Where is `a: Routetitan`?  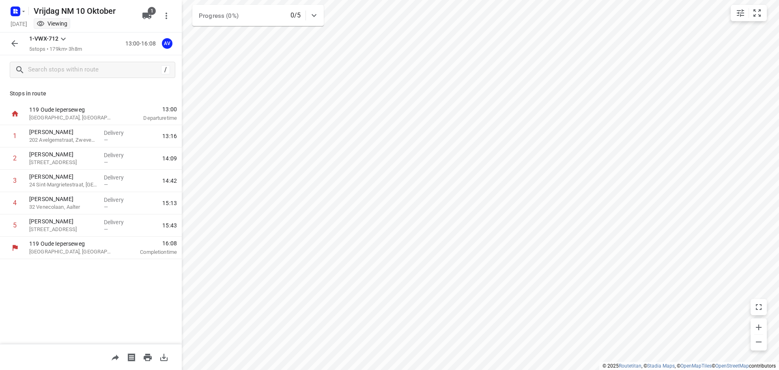
a: Routetitan is located at coordinates (630, 366).